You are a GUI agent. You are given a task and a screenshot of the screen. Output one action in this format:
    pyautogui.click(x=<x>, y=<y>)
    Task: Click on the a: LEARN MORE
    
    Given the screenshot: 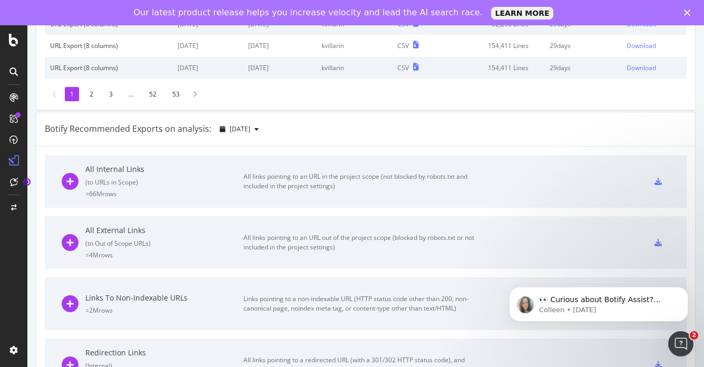 What is the action you would take?
    pyautogui.click(x=522, y=13)
    